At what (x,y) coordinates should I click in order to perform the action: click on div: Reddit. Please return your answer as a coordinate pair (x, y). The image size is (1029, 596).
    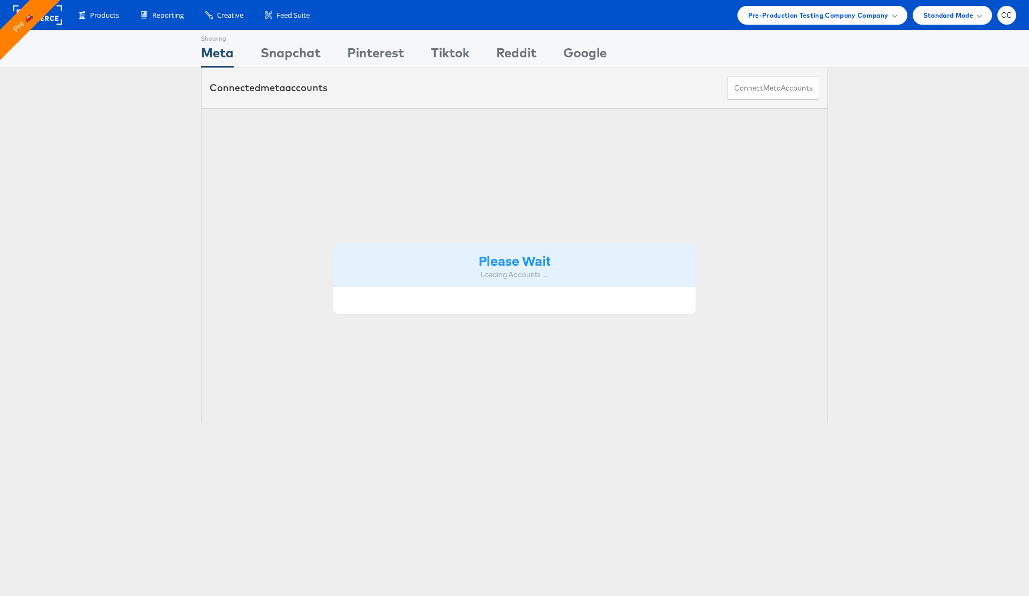
    Looking at the image, I should click on (516, 55).